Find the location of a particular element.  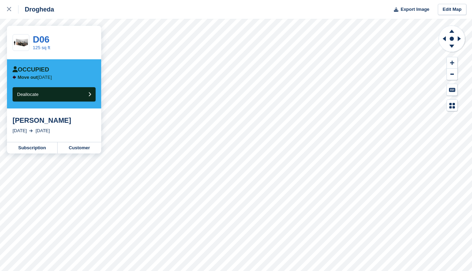

a: Edit Map is located at coordinates (452, 9).